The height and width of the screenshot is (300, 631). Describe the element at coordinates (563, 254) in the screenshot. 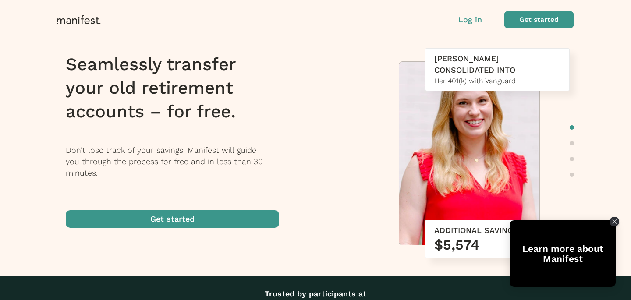

I see `div: Learn more about Manifest` at that location.